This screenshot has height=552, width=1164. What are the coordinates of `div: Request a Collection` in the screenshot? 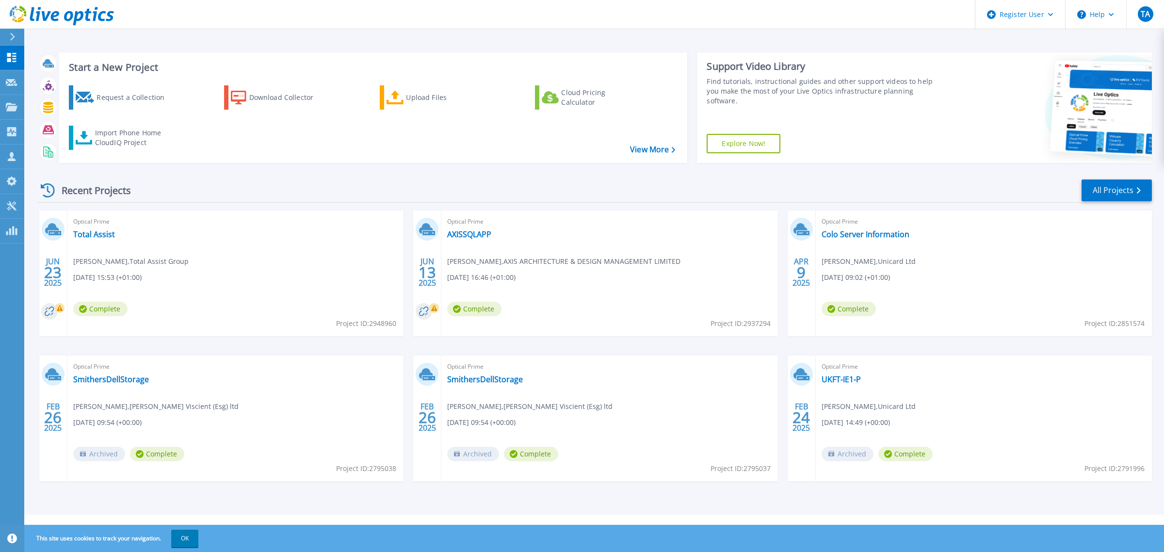 It's located at (135, 97).